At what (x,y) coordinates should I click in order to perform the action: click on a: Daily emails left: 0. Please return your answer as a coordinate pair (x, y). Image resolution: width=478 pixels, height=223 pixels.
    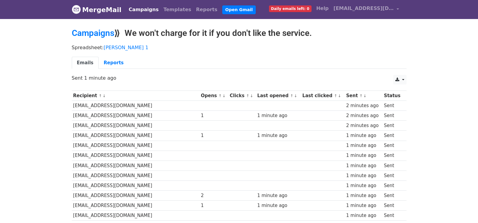
    Looking at the image, I should click on (290, 8).